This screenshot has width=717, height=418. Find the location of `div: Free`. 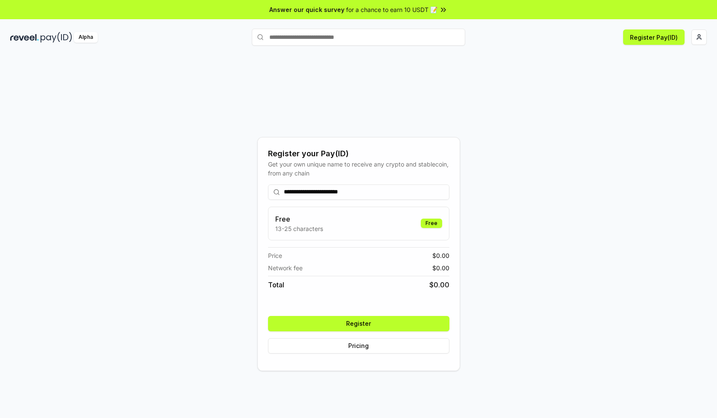

div: Free is located at coordinates (431, 223).